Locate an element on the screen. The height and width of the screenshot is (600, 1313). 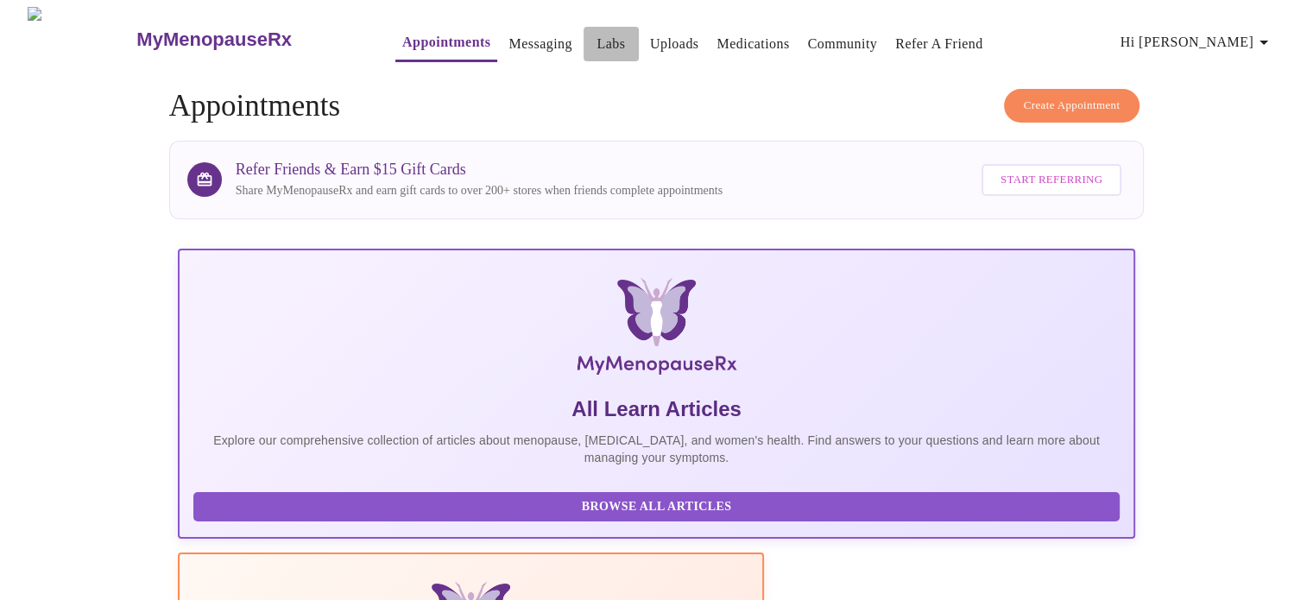
a: Medications is located at coordinates (753, 44).